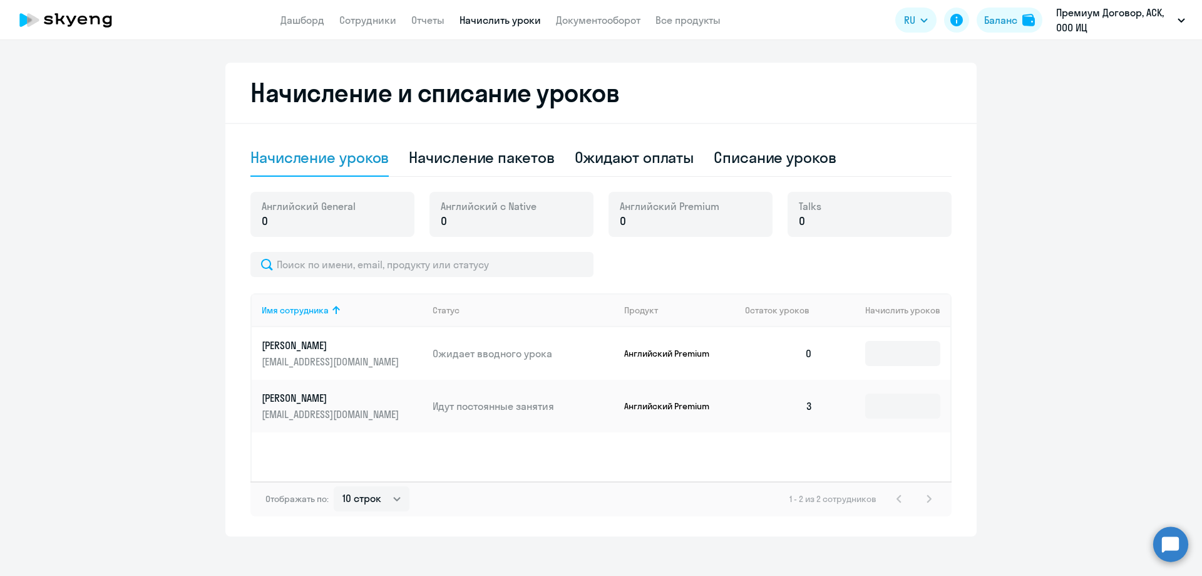  Describe the element at coordinates (634, 157) in the screenshot. I see `div: Ожидают оплаты` at that location.